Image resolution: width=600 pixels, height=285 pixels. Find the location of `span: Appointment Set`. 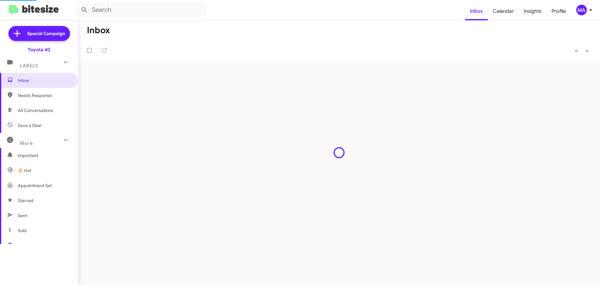

span: Appointment Set is located at coordinates (35, 185).